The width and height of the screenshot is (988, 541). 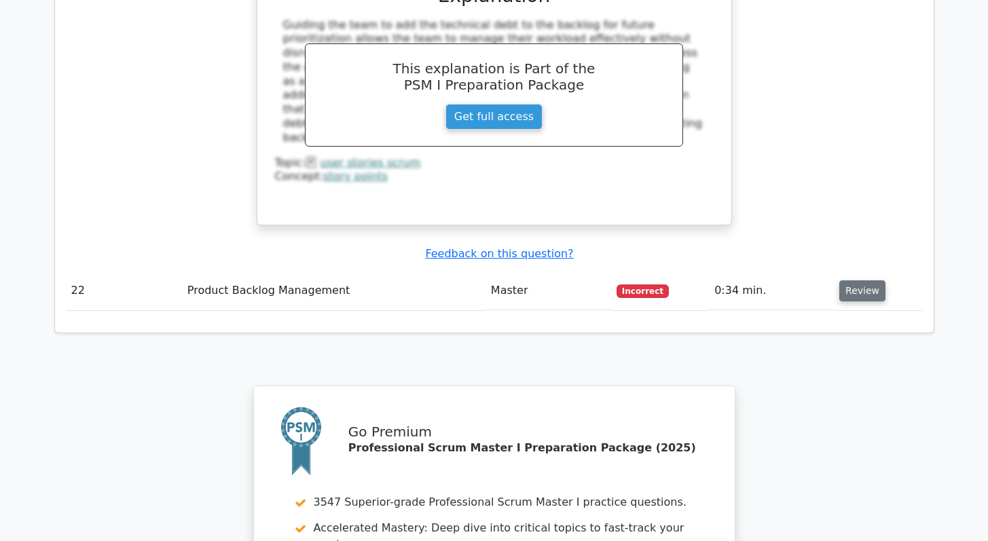 I want to click on button: Review, so click(x=863, y=291).